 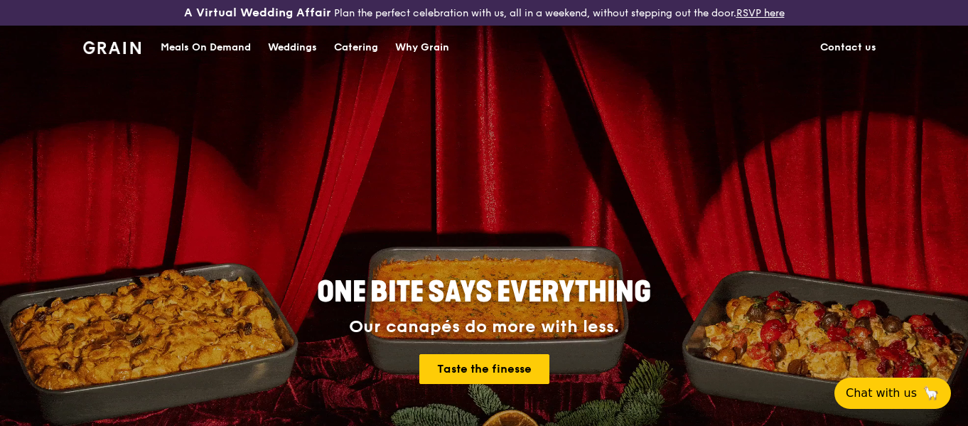 What do you see at coordinates (356, 48) in the screenshot?
I see `div: Catering` at bounding box center [356, 48].